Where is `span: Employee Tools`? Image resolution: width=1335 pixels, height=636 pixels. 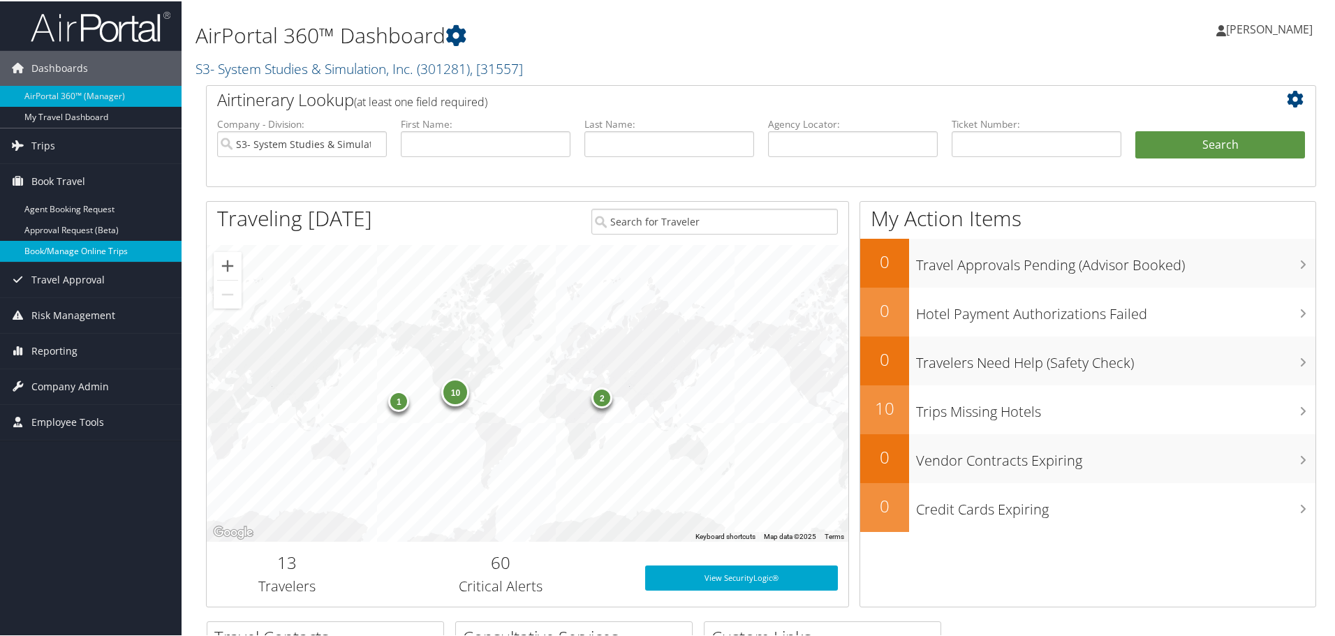 span: Employee Tools is located at coordinates (68, 421).